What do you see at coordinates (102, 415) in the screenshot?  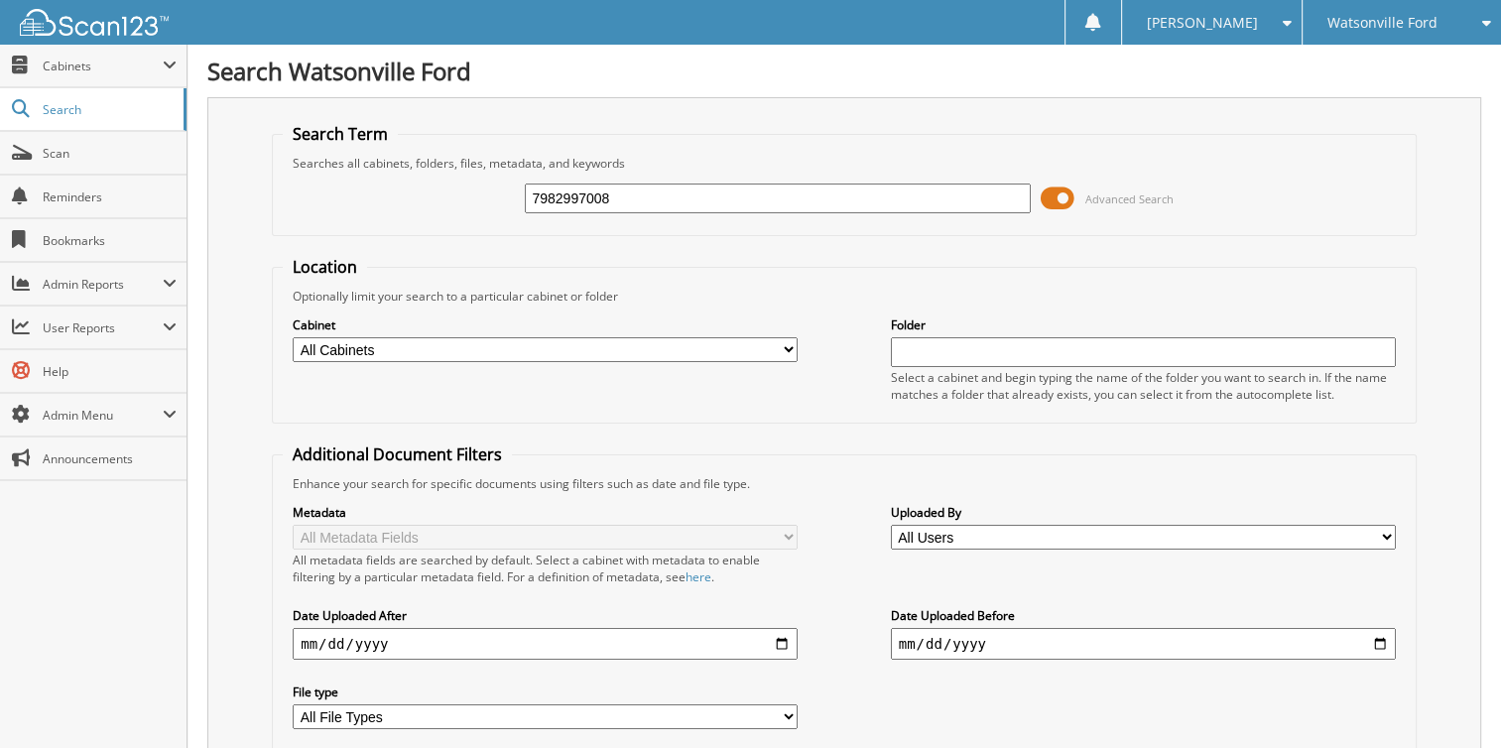 I see `span: Admin Menu` at bounding box center [102, 415].